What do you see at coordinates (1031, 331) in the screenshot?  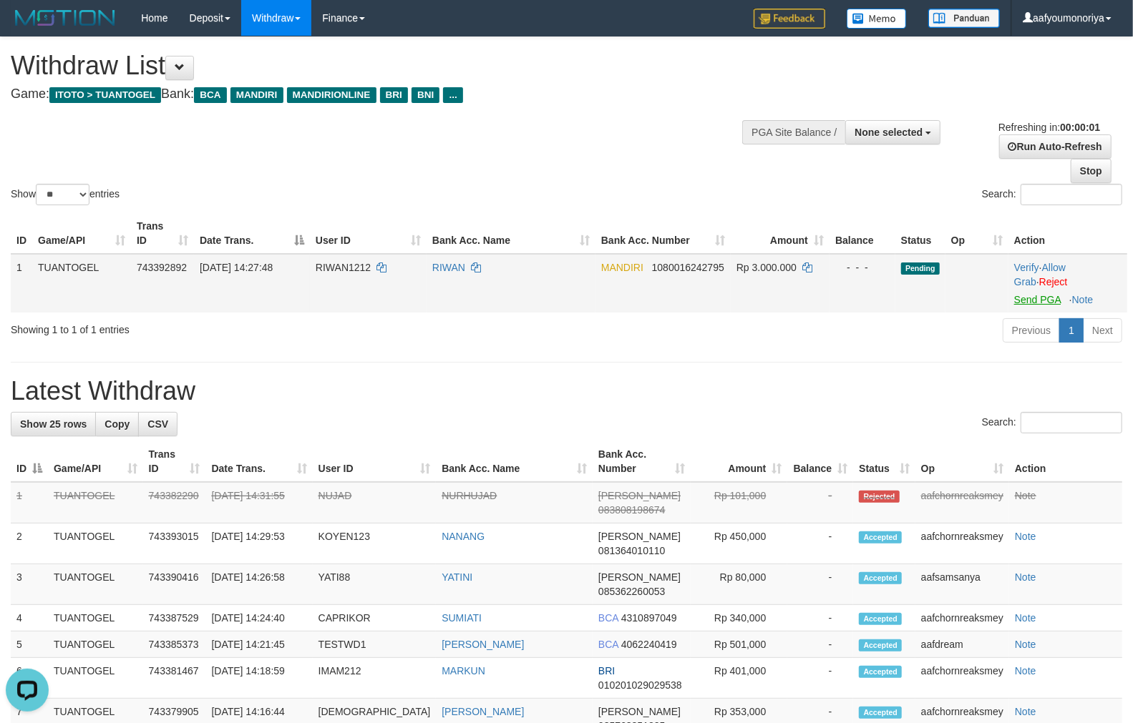 I see `a: Previous` at bounding box center [1031, 331].